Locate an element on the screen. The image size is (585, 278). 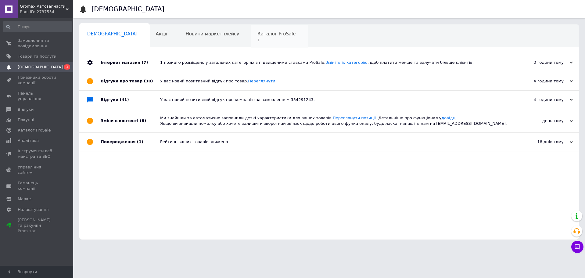
a: Переглянути позиції is located at coordinates (354, 118).